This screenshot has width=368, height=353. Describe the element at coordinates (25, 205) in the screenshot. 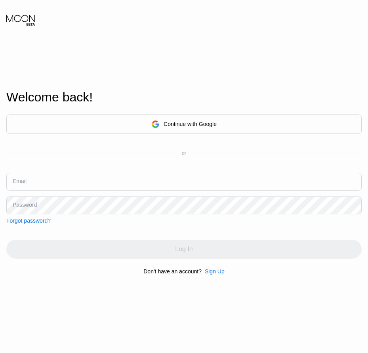

I see `div: Password` at that location.